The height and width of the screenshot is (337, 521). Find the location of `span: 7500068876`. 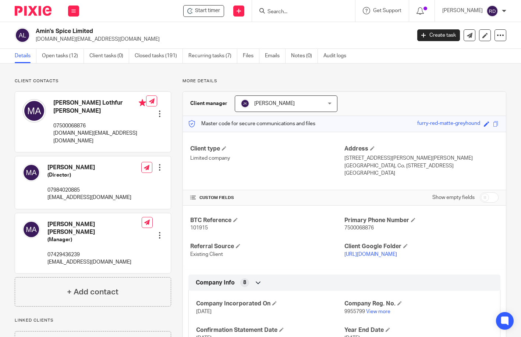

span: 7500068876 is located at coordinates (359, 228).